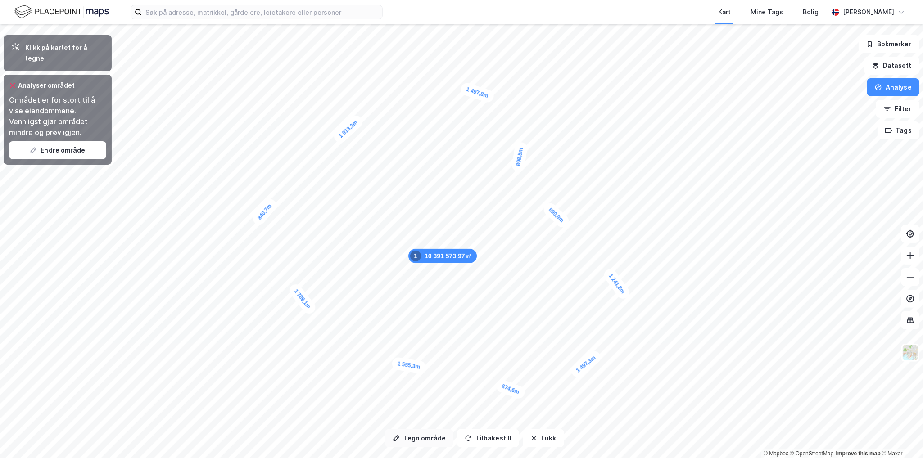 This screenshot has height=458, width=923. I want to click on button: Lukk, so click(543, 439).